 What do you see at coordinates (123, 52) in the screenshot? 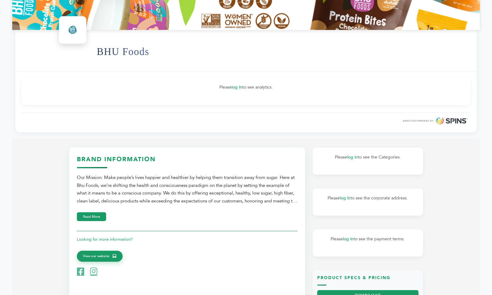
I see `h1: BHU Foods` at bounding box center [123, 52].